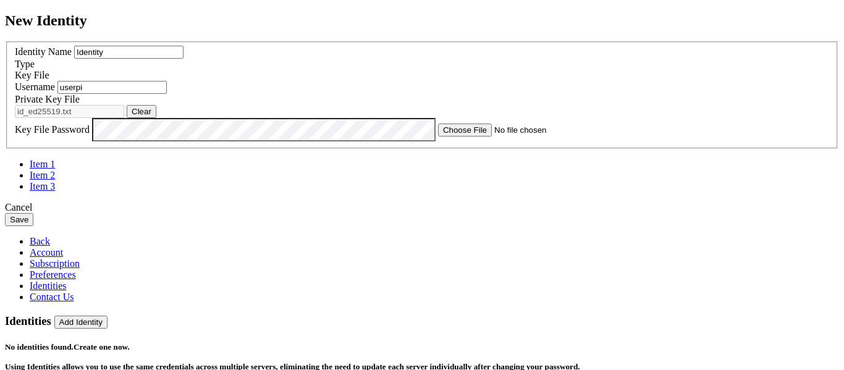 The image size is (844, 370). I want to click on a: Subscription, so click(54, 263).